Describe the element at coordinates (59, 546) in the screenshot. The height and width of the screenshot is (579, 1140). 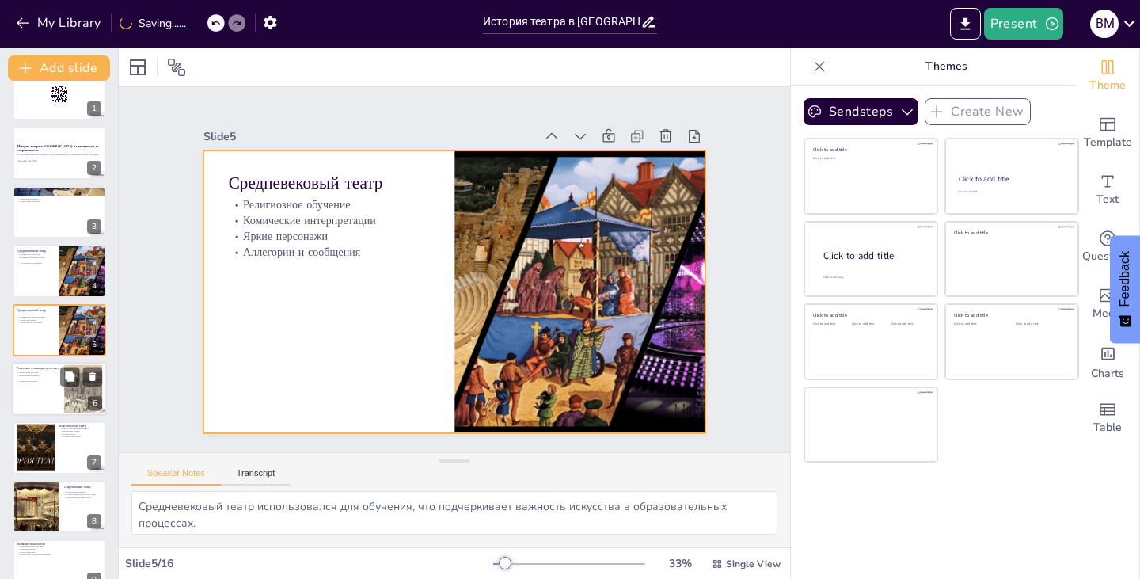
I see `p: Изменение представления` at that location.